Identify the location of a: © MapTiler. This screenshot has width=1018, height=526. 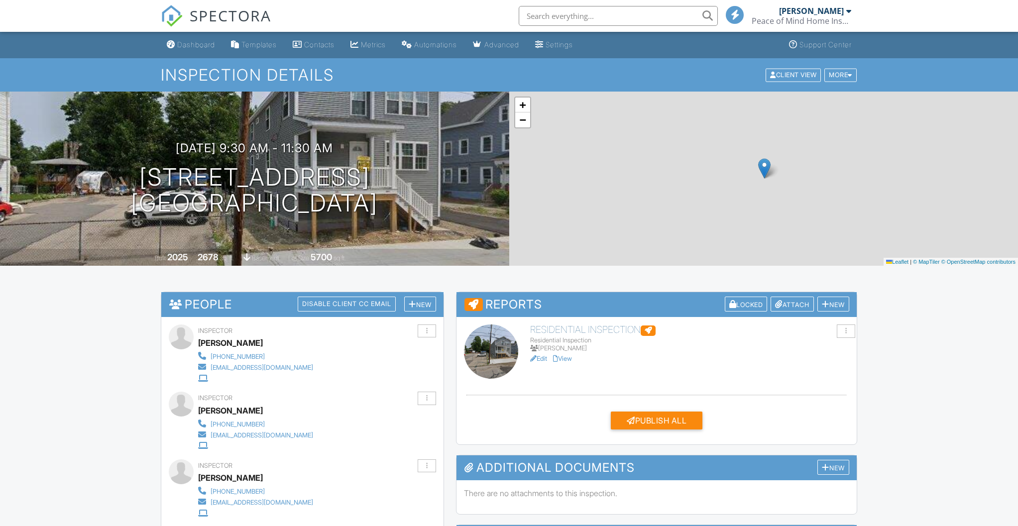
(926, 262).